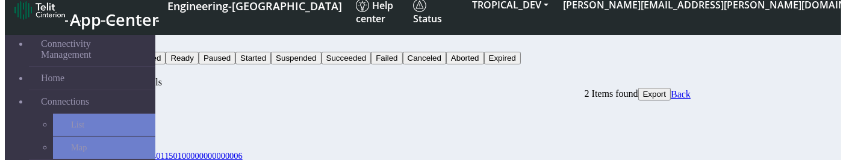 Image resolution: width=846 pixels, height=160 pixels. Describe the element at coordinates (296, 58) in the screenshot. I see `button: Suspended` at that location.